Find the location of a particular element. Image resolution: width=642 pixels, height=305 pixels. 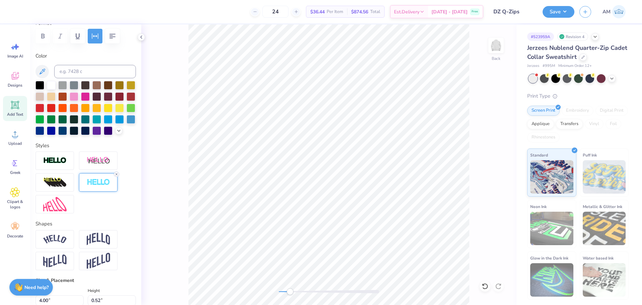

span: Est. Delivery is located at coordinates (407, 12).